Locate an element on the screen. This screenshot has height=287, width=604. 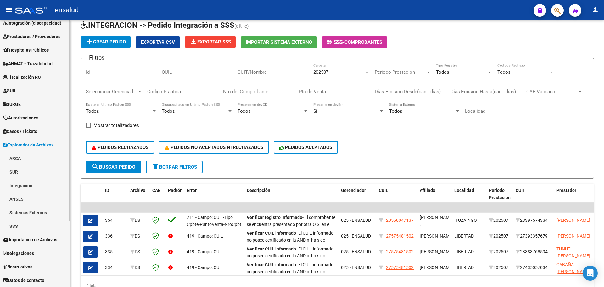
datatable-header-cell: Archivo is located at coordinates (139, 197).